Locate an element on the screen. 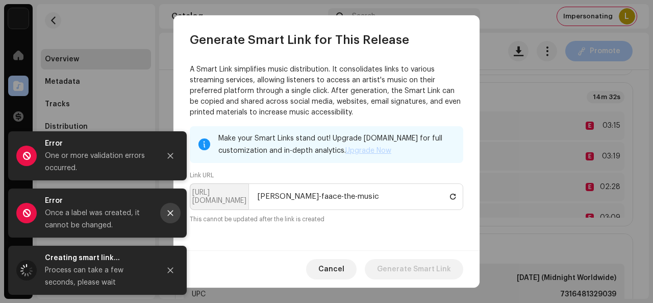 This screenshot has height=303, width=653. span: Generate Smart Link is located at coordinates (414, 269).